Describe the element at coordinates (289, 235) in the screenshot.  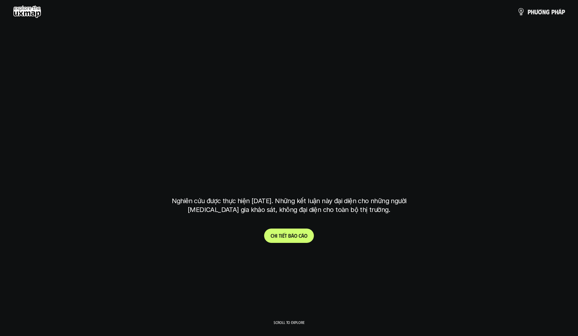
I see `span: b` at that location.